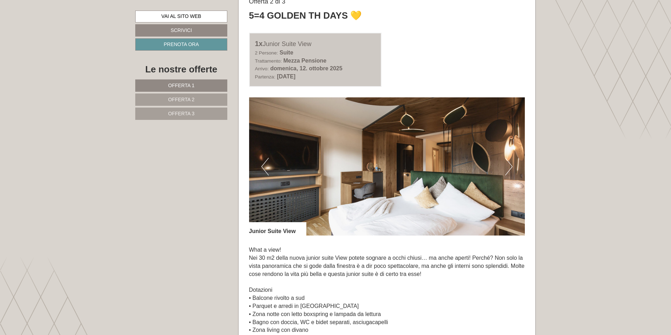 The height and width of the screenshot is (335, 671). I want to click on a: Vai al sito web, so click(181, 17).